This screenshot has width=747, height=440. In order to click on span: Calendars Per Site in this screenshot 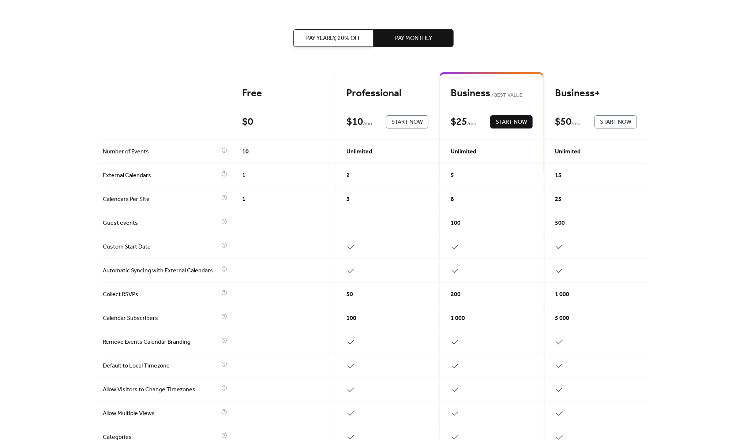, I will do `click(161, 199)`.